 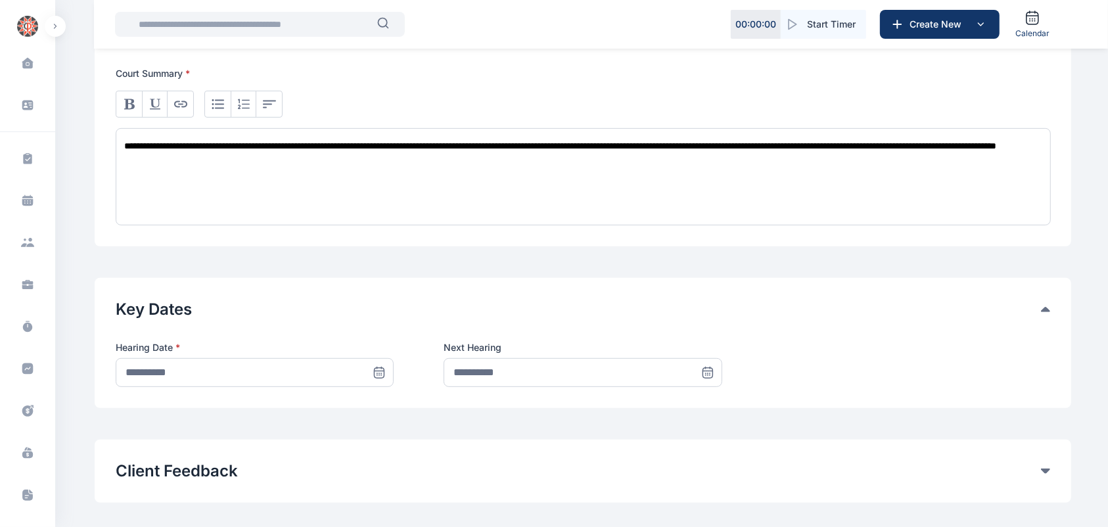 What do you see at coordinates (756, 24) in the screenshot?
I see `p: 00 : 00 : 00` at bounding box center [756, 24].